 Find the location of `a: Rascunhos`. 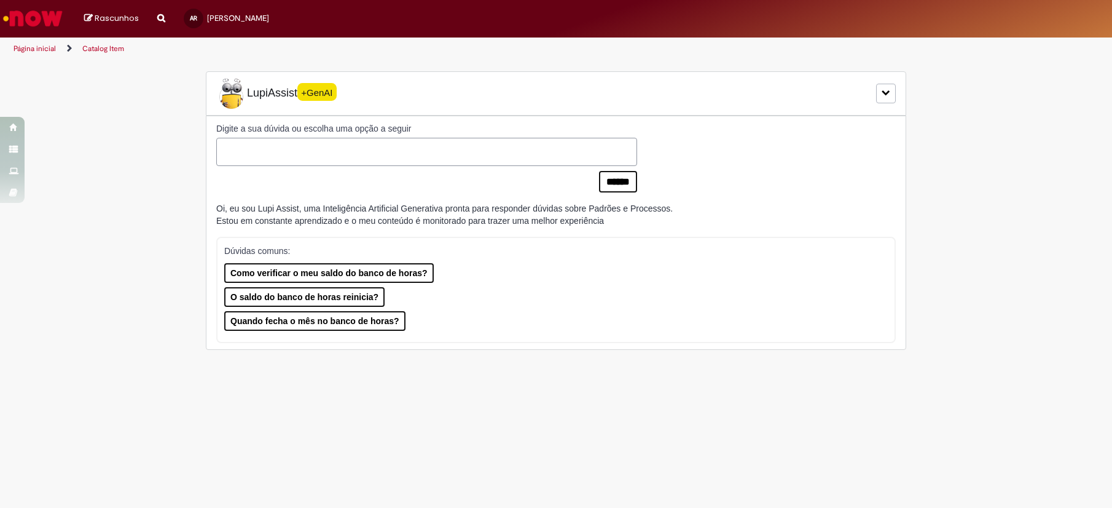

a: Rascunhos is located at coordinates (111, 18).